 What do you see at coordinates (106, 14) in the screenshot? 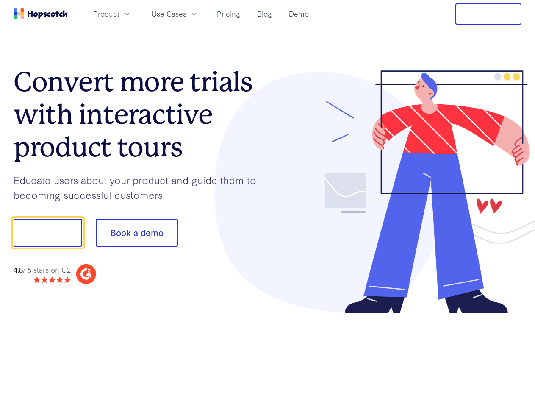
I see `span: Product` at bounding box center [106, 14].